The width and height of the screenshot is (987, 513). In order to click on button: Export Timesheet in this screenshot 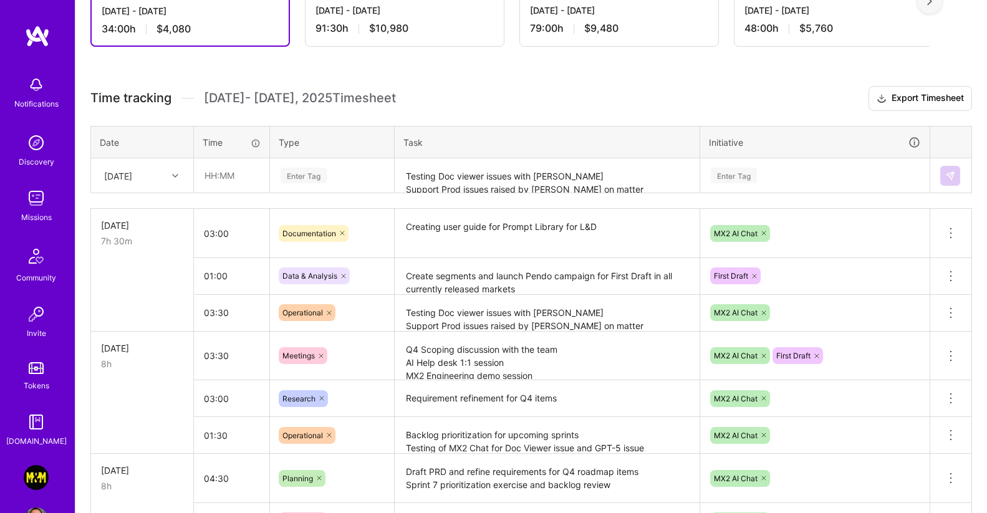, I will do `click(920, 99)`.